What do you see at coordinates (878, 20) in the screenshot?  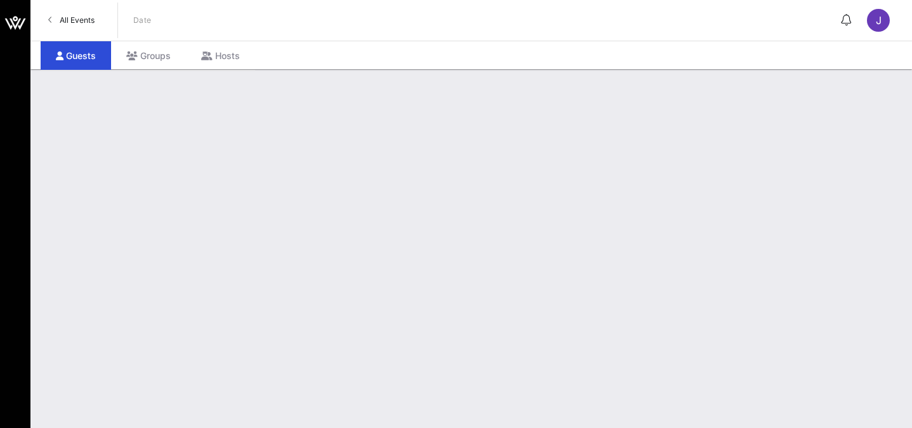 I see `div: J` at bounding box center [878, 20].